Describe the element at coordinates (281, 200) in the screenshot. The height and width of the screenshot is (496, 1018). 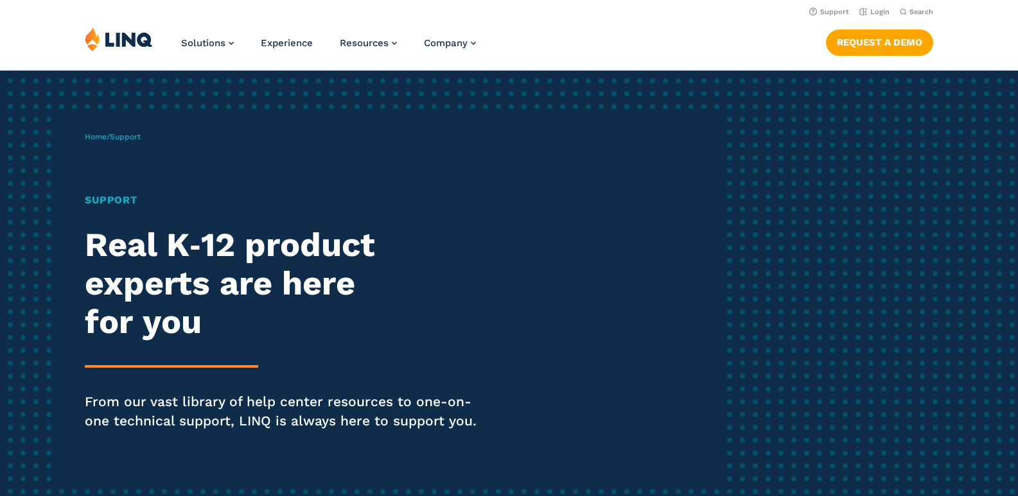
I see `h1: Support` at that location.